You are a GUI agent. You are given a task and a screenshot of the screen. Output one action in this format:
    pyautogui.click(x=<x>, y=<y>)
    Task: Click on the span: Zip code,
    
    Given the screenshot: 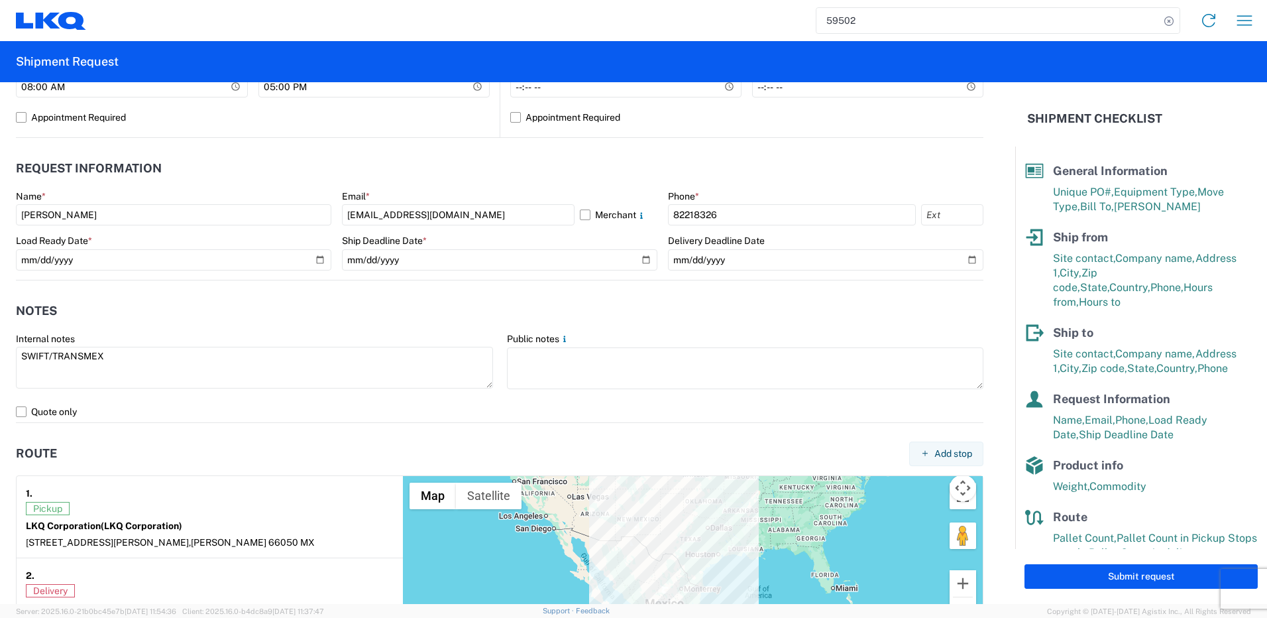 What is the action you would take?
    pyautogui.click(x=1104, y=368)
    